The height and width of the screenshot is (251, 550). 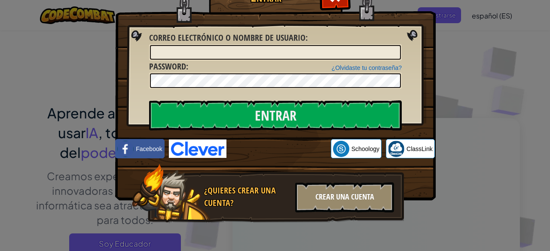 What do you see at coordinates (227, 37) in the screenshot?
I see `span: Correo electrónico o nombre de usuario` at bounding box center [227, 37].